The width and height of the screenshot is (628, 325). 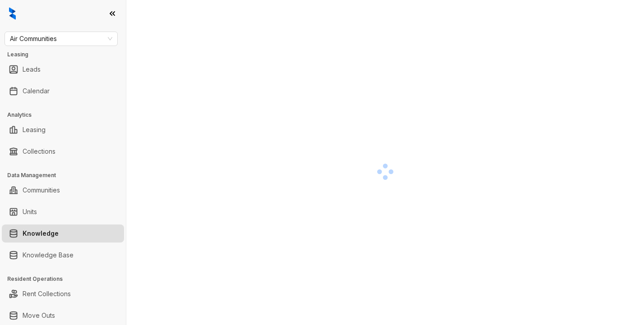 What do you see at coordinates (32, 69) in the screenshot?
I see `a: Leads` at bounding box center [32, 69].